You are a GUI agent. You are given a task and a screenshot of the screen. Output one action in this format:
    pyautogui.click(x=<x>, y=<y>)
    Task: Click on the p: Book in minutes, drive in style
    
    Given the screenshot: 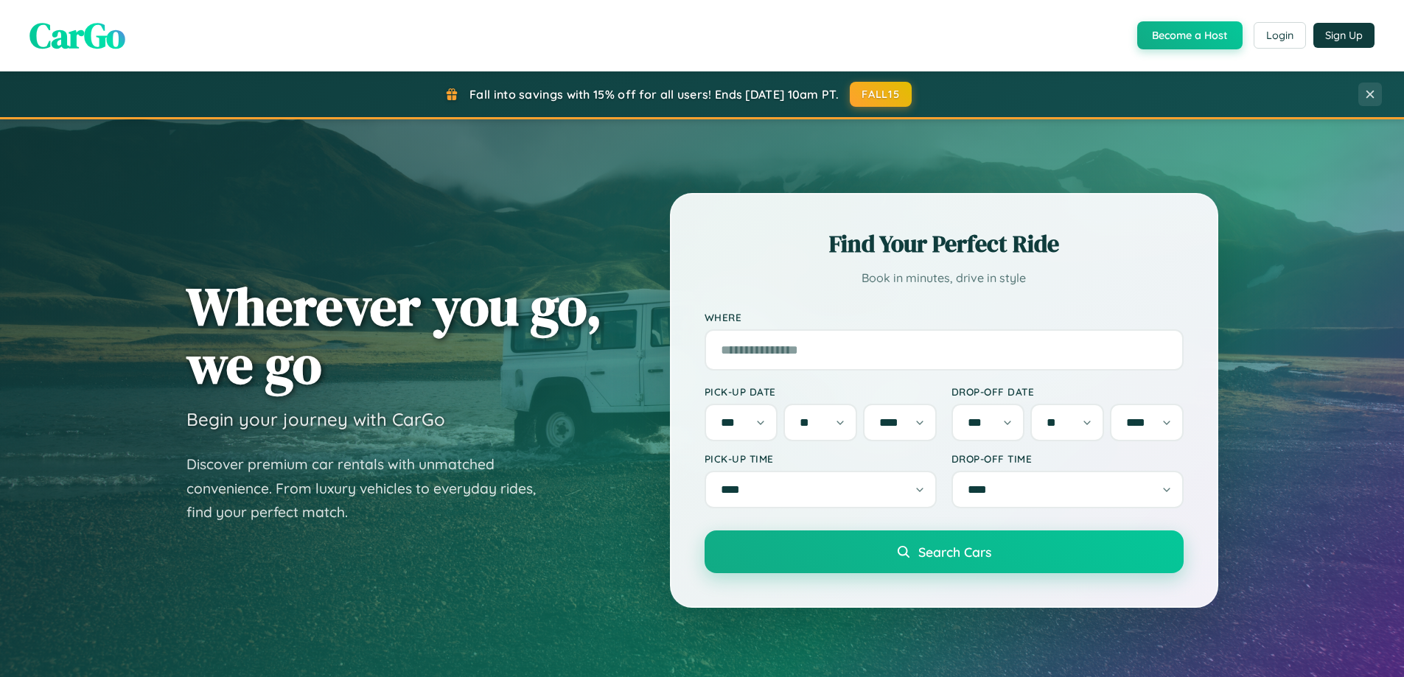 What is the action you would take?
    pyautogui.click(x=944, y=278)
    